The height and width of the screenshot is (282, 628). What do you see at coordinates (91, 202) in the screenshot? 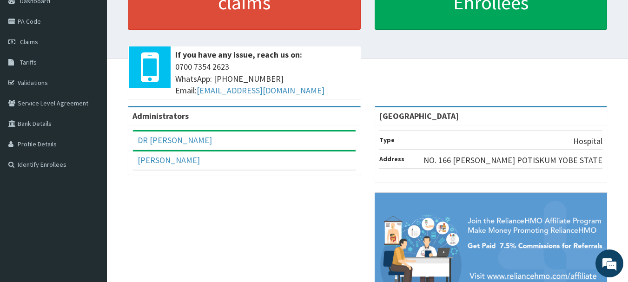
I see `textarea: Type your message and hit 'Enter'` at bounding box center [91, 202].